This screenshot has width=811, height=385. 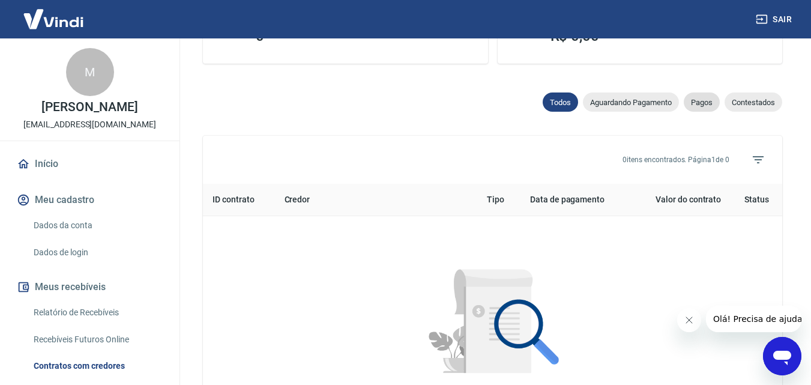 I want to click on a: Dados de login, so click(x=97, y=252).